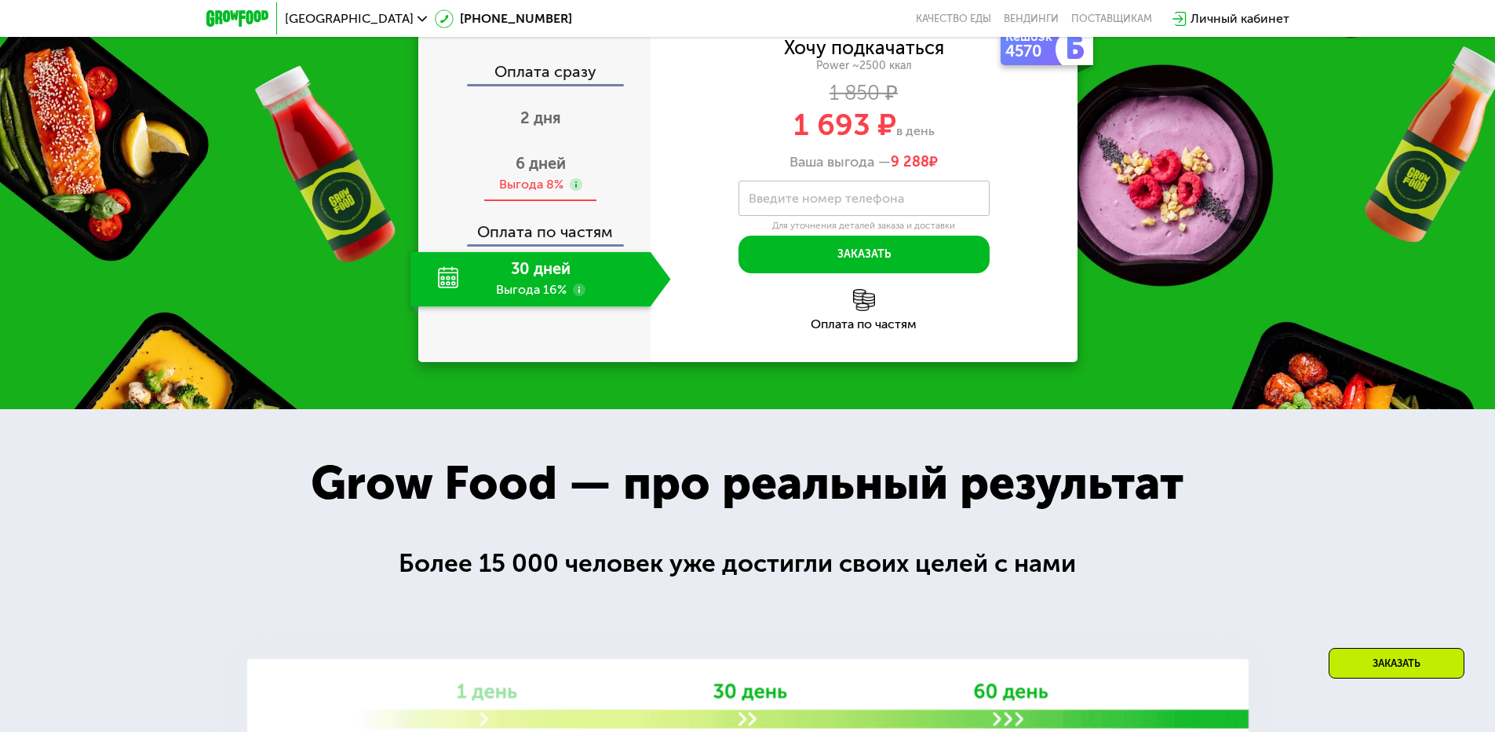 The image size is (1495, 732). Describe the element at coordinates (1032, 19) in the screenshot. I see `a: Вендинги` at that location.